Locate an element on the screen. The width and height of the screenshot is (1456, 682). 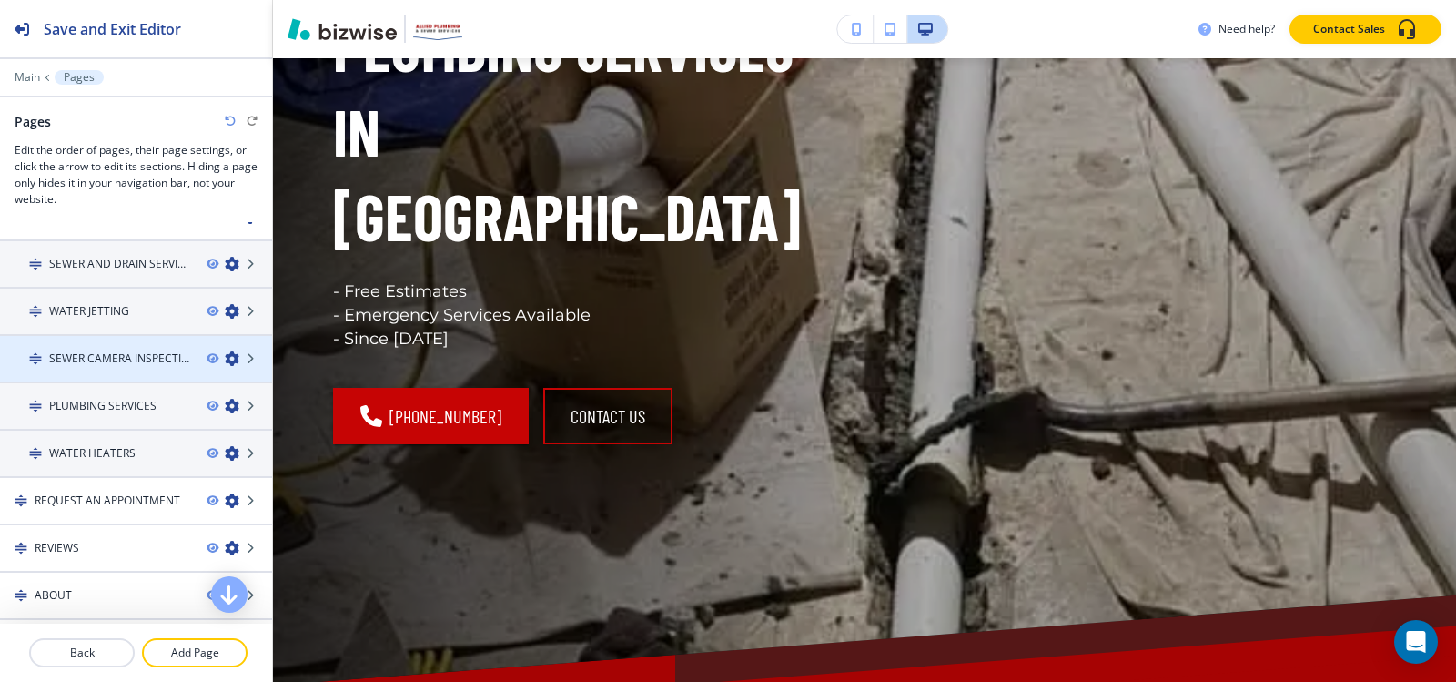
p: Contact Sales is located at coordinates (1349, 29).